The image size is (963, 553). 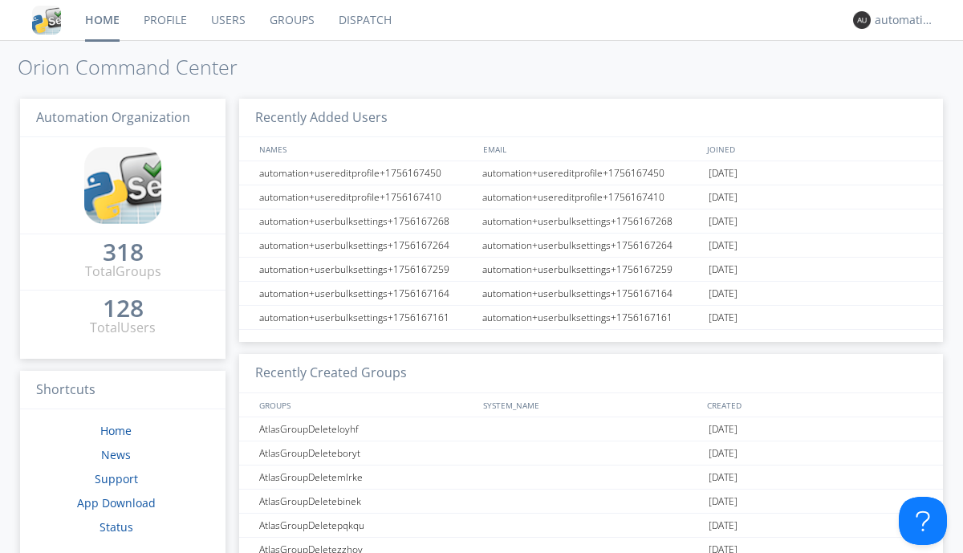 I want to click on a: 318, so click(x=123, y=253).